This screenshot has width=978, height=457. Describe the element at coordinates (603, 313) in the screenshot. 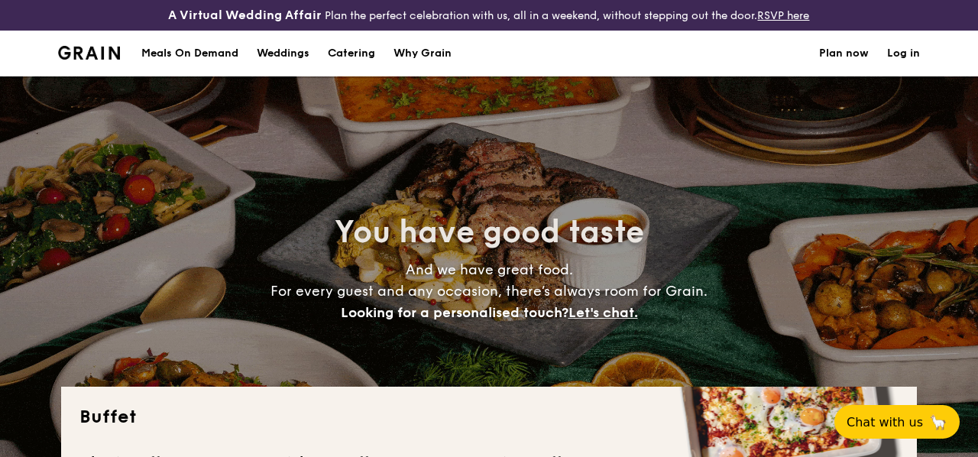

I see `span: Let's chat.` at that location.